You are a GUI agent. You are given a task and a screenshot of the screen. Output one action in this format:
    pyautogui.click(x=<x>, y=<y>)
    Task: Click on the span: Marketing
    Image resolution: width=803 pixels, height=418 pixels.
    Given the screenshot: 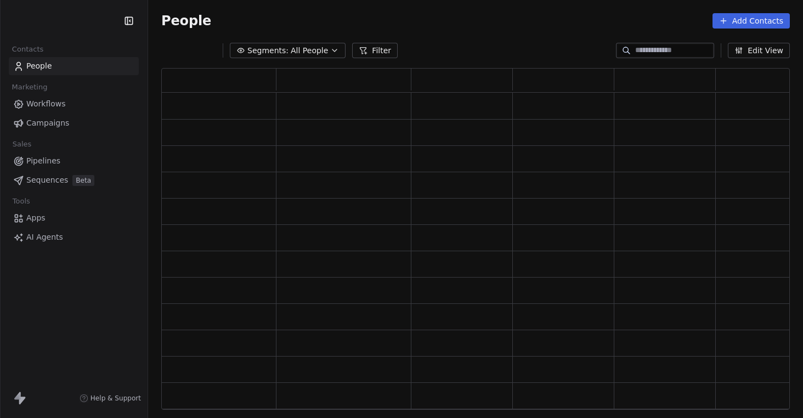 What is the action you would take?
    pyautogui.click(x=30, y=87)
    